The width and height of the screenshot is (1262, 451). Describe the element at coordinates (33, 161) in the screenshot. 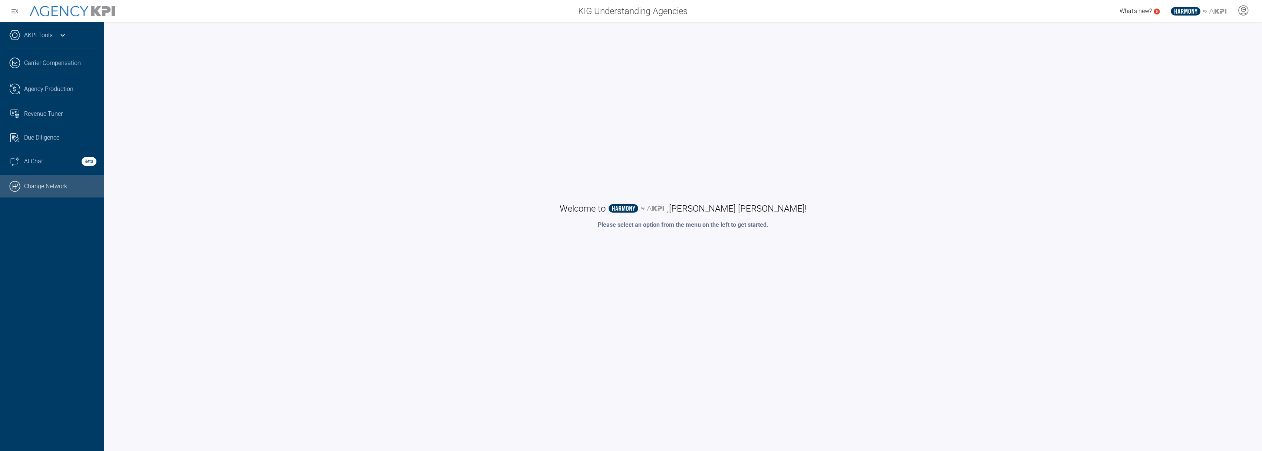

I see `span: AI Chat` at that location.